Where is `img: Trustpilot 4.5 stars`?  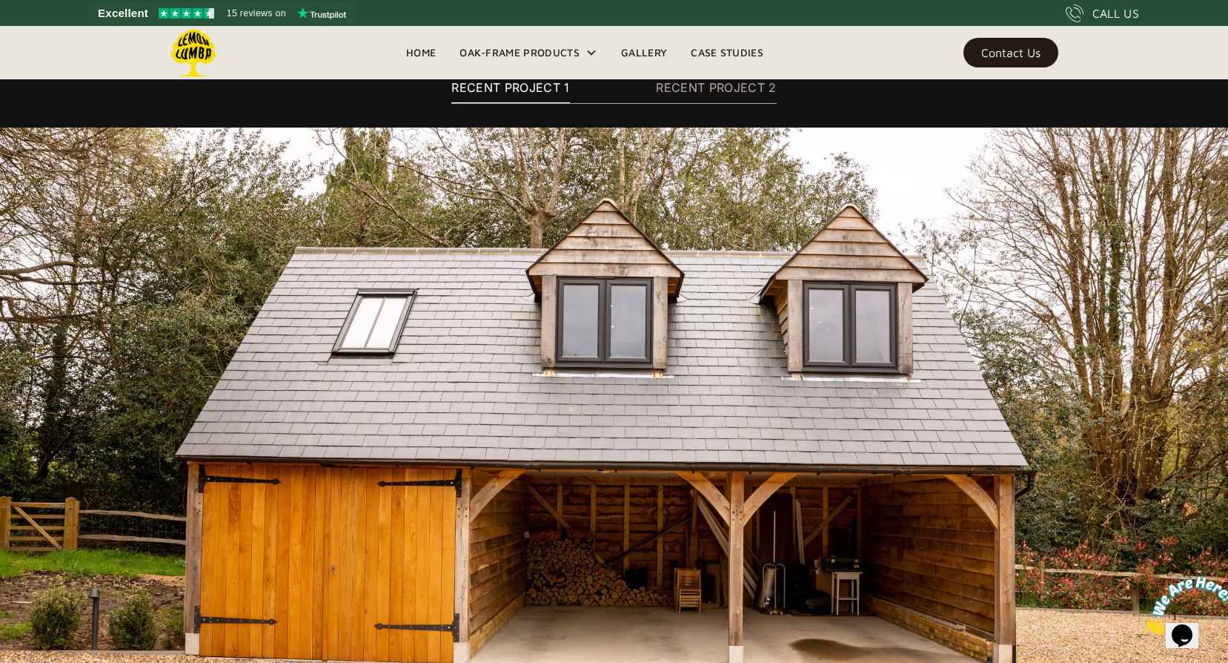 img: Trustpilot 4.5 stars is located at coordinates (186, 13).